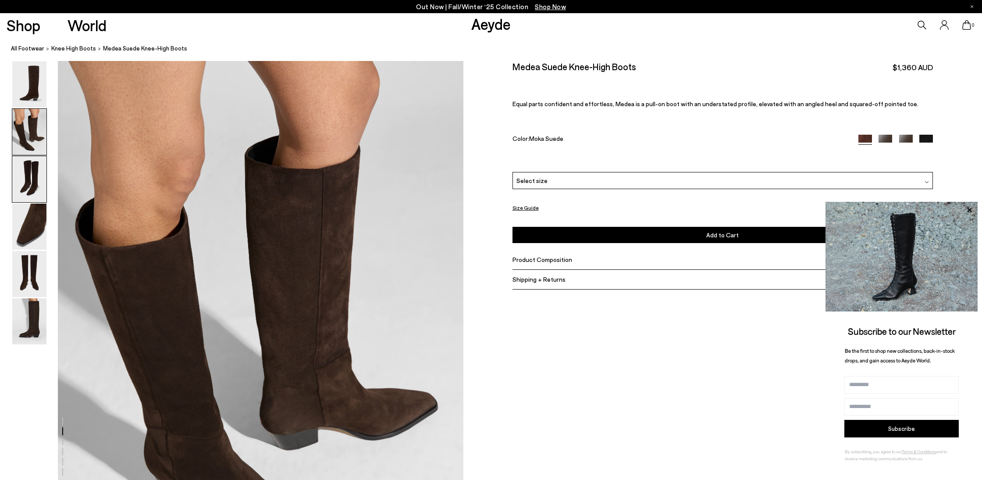  Describe the element at coordinates (902, 331) in the screenshot. I see `span: Subscribe to our Newsletter` at that location.